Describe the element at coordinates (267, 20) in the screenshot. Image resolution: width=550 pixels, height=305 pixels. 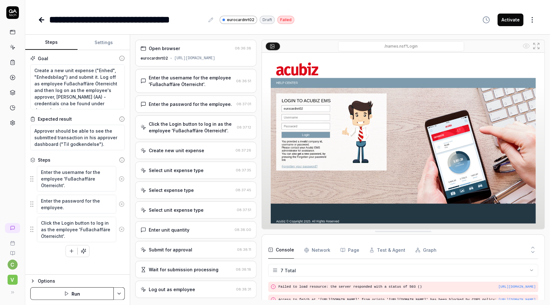
I see `div: Draft` at that location.